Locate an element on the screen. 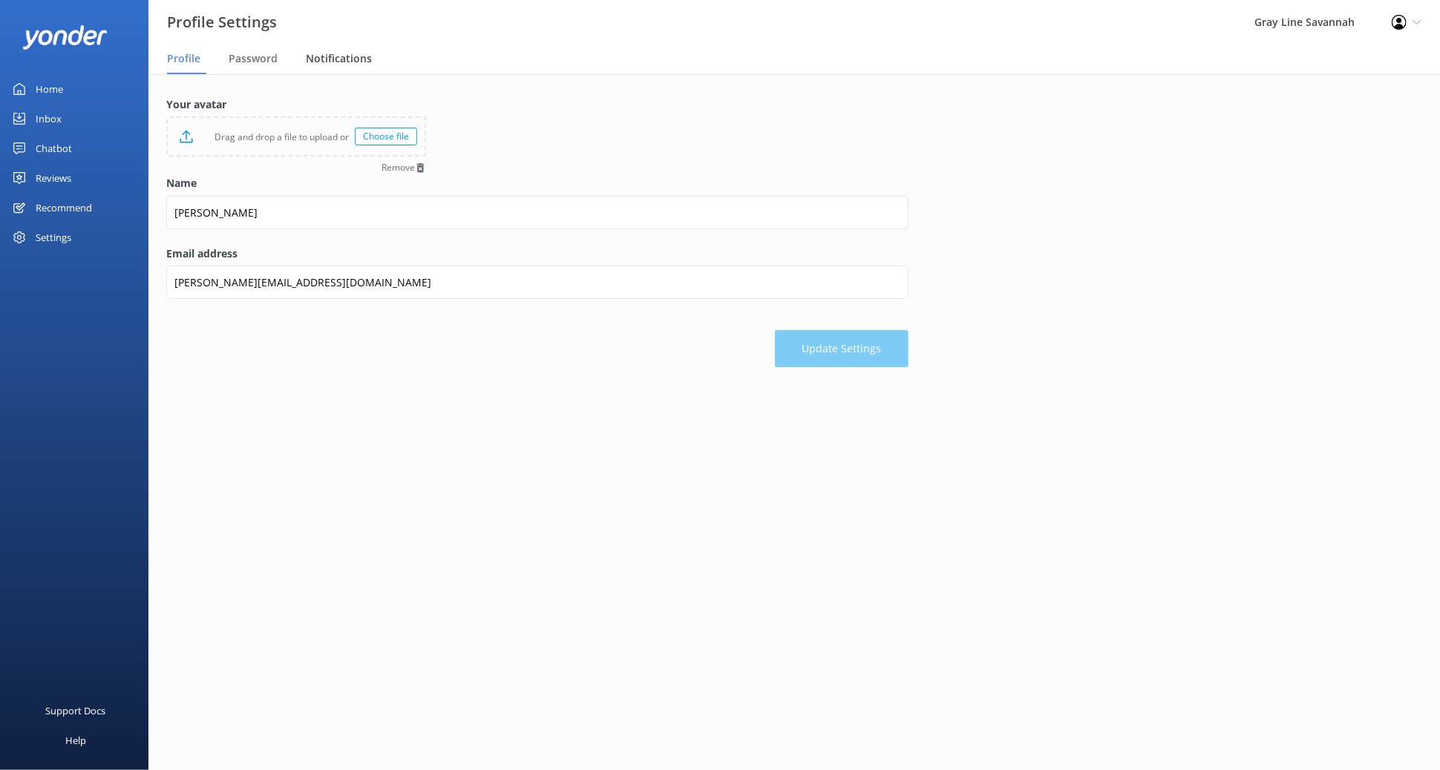 This screenshot has width=1440, height=770. label: Email address is located at coordinates (537, 254).